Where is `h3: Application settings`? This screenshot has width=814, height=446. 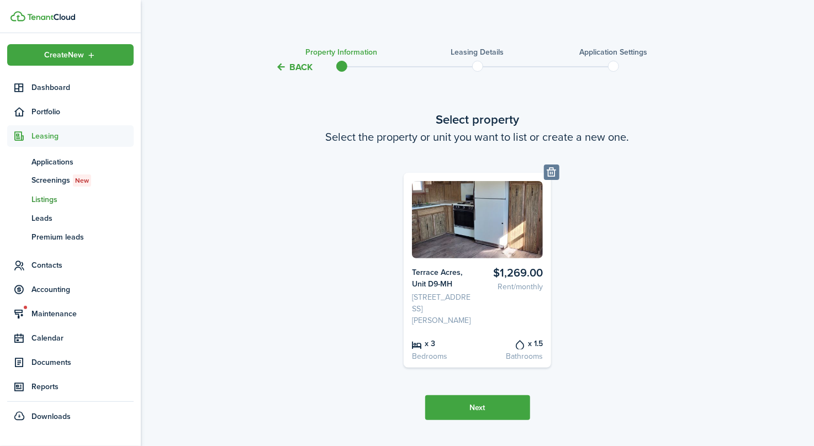 h3: Application settings is located at coordinates (613, 52).